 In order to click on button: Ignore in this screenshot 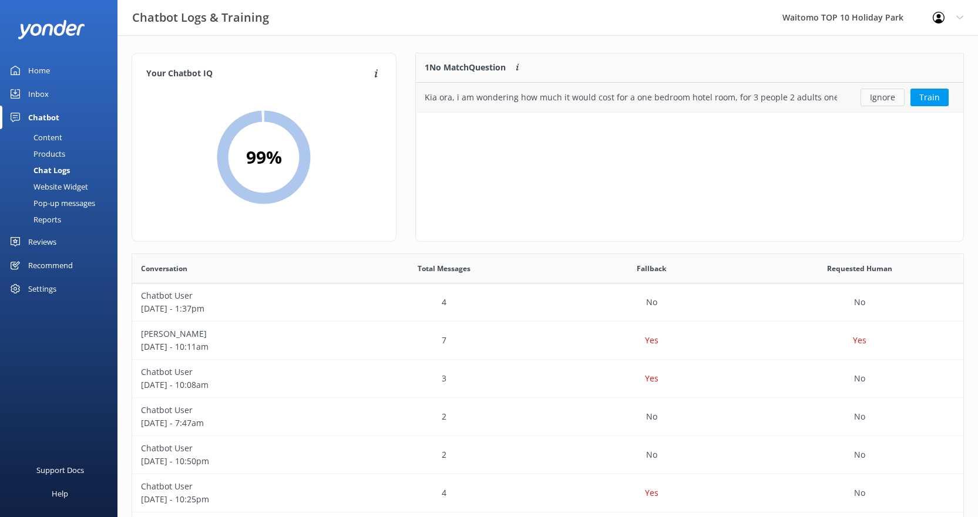, I will do `click(882, 97)`.